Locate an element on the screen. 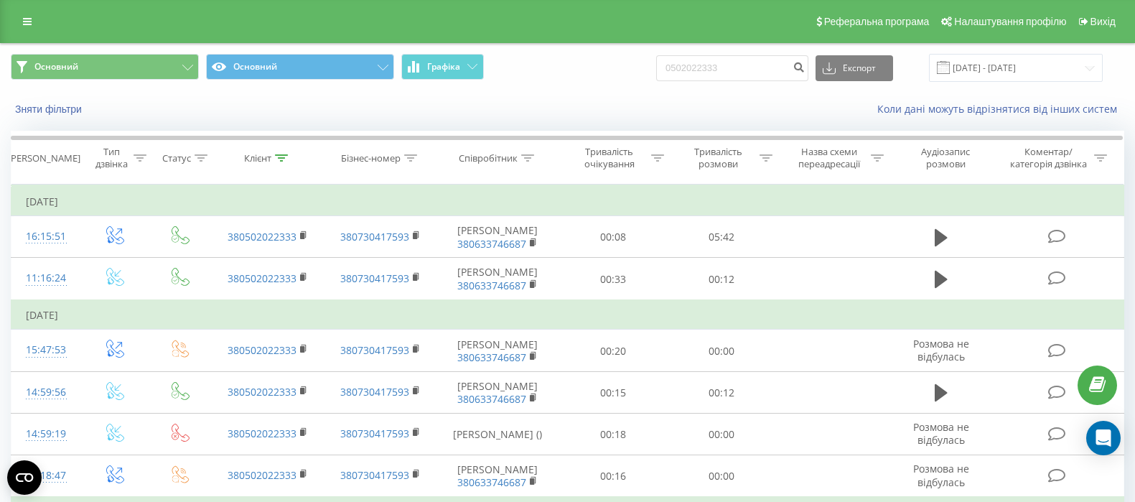 Image resolution: width=1135 pixels, height=502 pixels. font: 00:18 is located at coordinates (613, 433).